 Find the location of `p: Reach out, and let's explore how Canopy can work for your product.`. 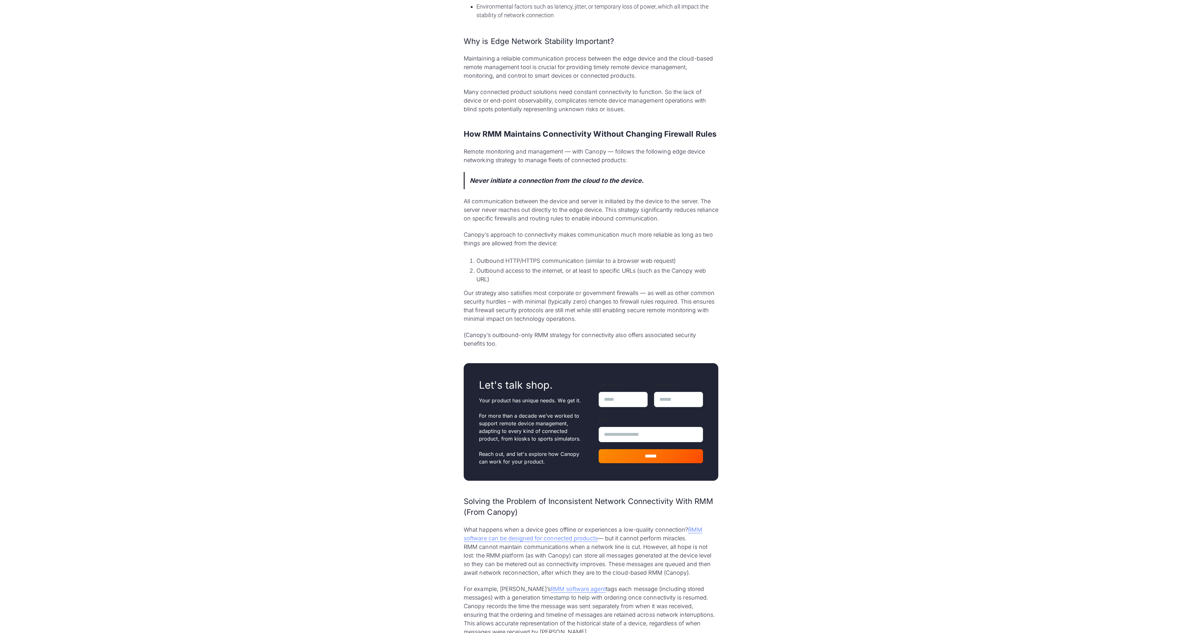

p: Reach out, and let's explore how Canopy can work for your product. is located at coordinates (531, 457).